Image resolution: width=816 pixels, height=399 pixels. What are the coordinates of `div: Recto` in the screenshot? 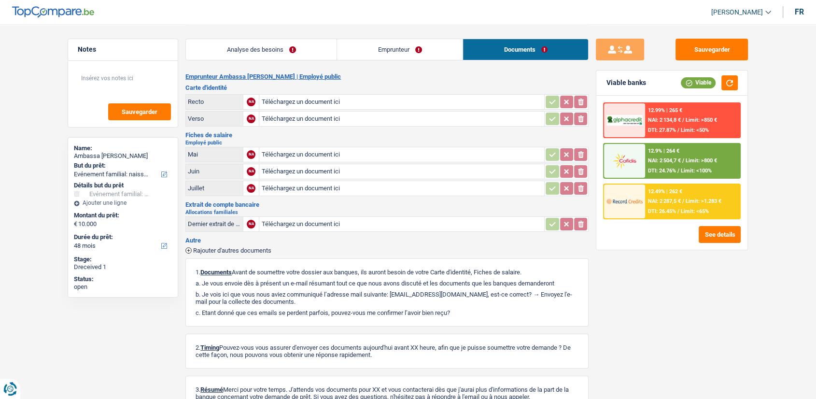 It's located at (214, 101).